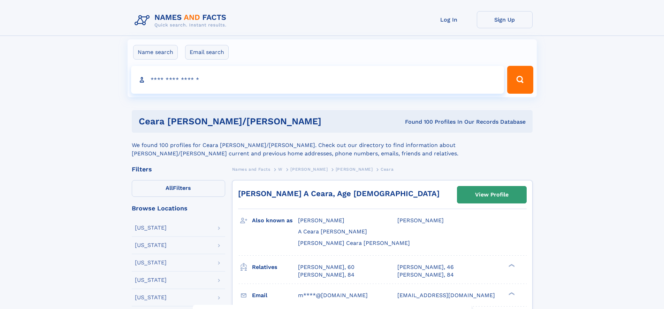  What do you see at coordinates (182, 21) in the screenshot?
I see `img: Logo Names and Facts` at bounding box center [182, 21].